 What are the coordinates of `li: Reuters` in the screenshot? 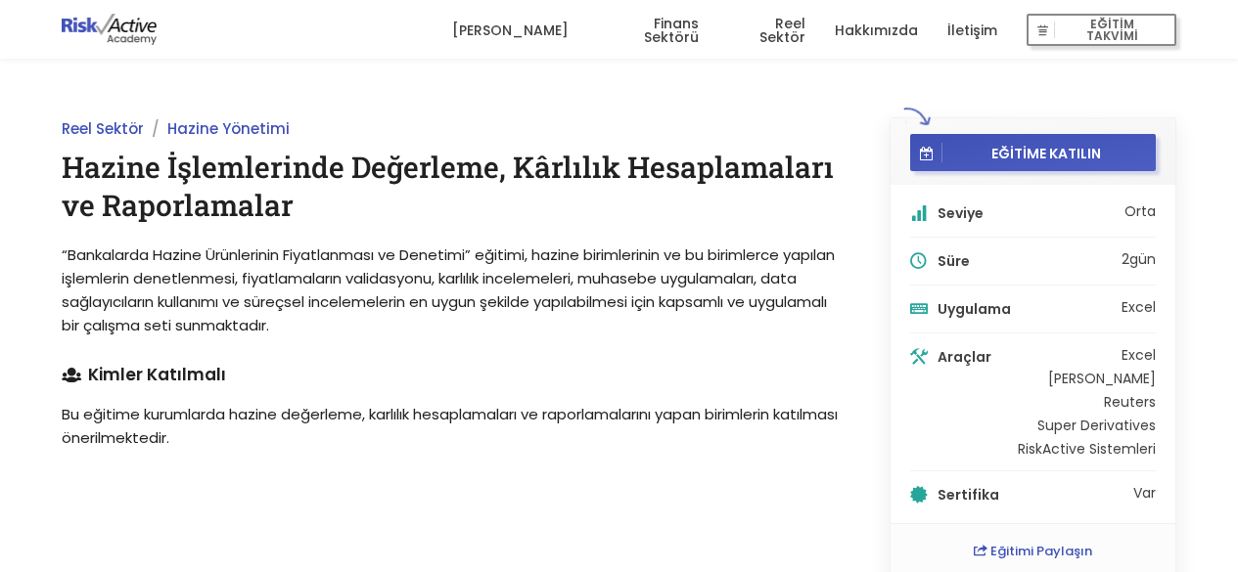 It's located at (1086, 402).